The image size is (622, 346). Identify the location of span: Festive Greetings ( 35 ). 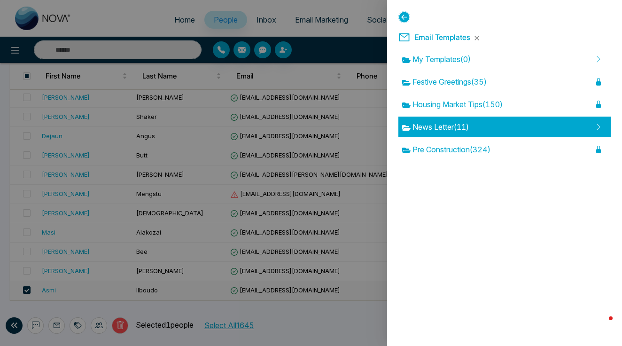
(444, 82).